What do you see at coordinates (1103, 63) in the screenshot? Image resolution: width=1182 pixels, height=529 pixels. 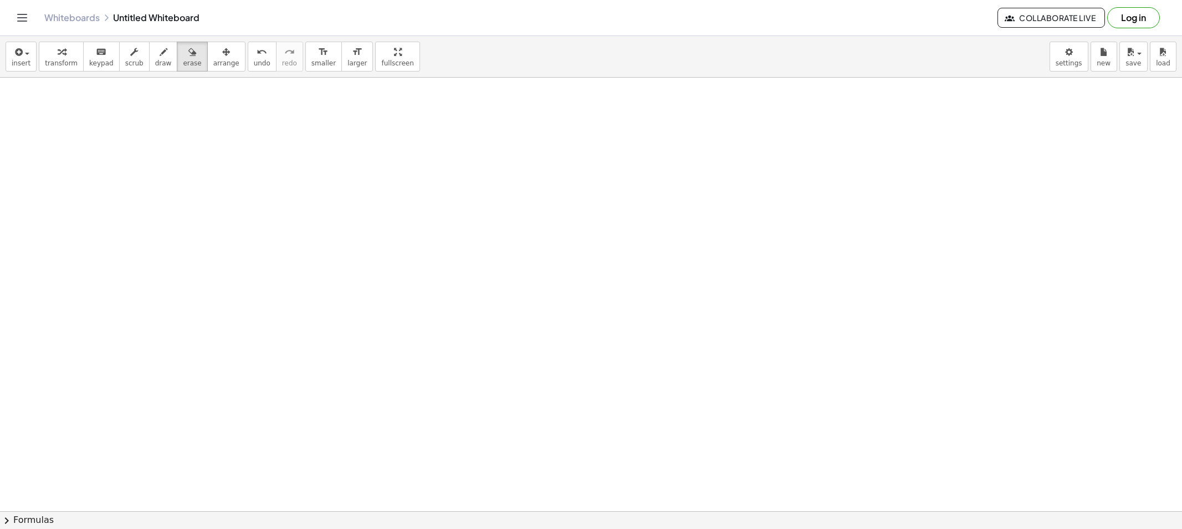 I see `span: new` at bounding box center [1103, 63].